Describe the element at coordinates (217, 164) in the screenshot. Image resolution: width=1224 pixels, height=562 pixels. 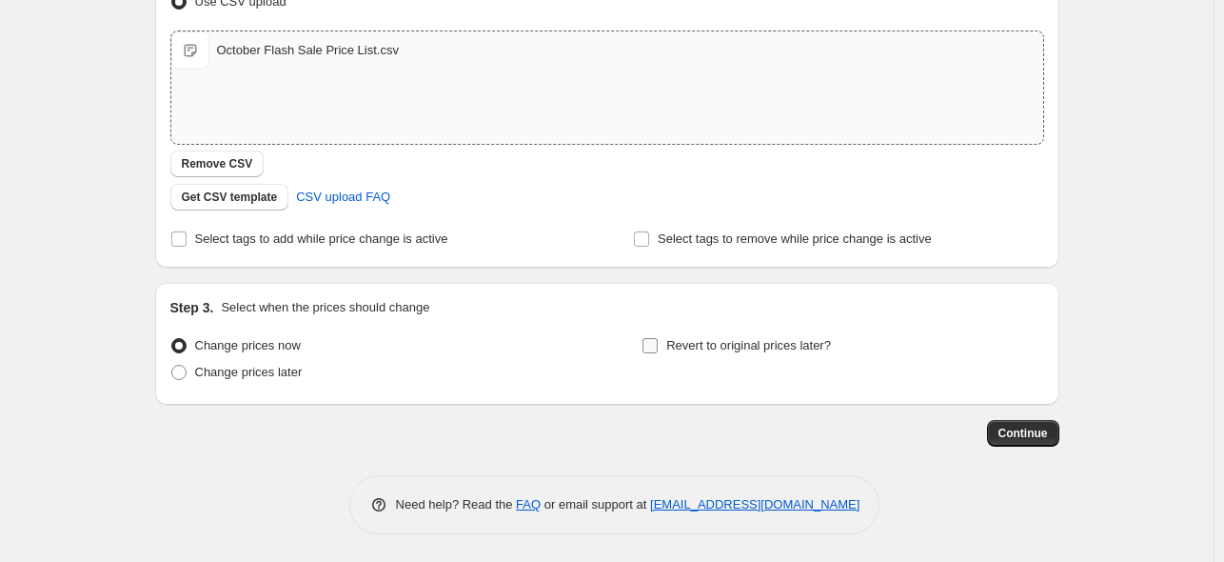
I see `button: Remove CSV` at that location.